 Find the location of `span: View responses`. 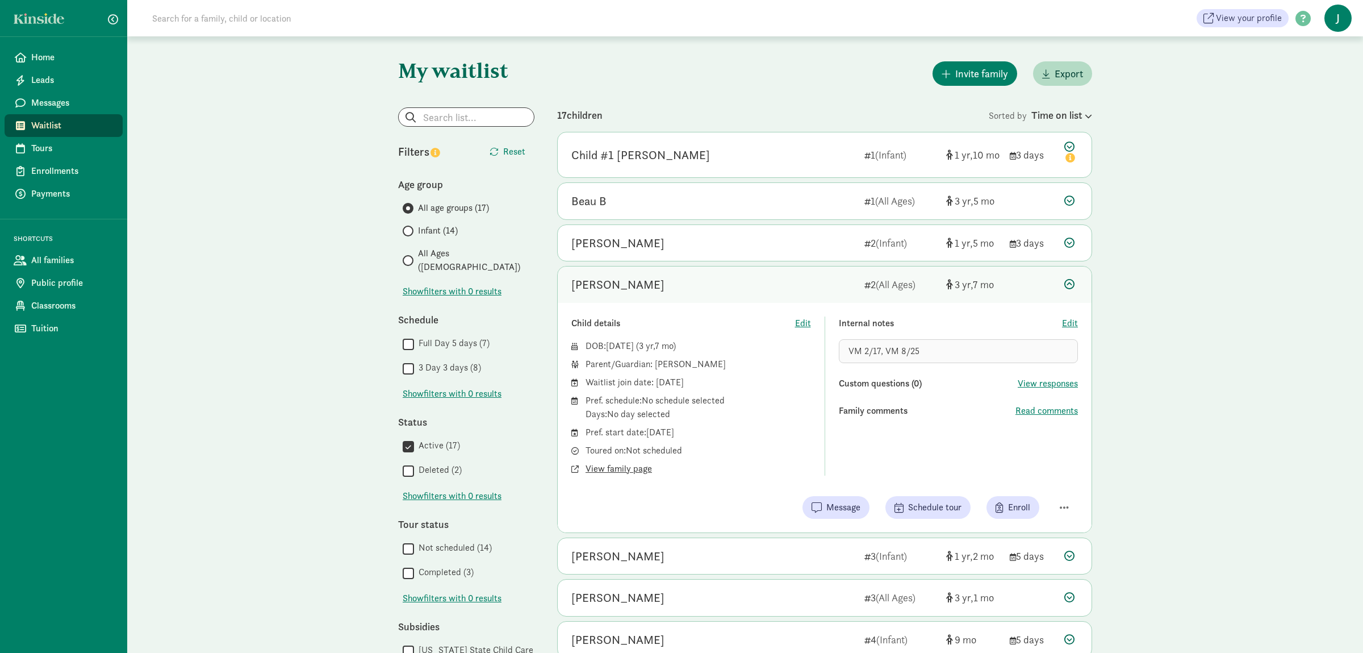

span: View responses is located at coordinates (1048, 383).